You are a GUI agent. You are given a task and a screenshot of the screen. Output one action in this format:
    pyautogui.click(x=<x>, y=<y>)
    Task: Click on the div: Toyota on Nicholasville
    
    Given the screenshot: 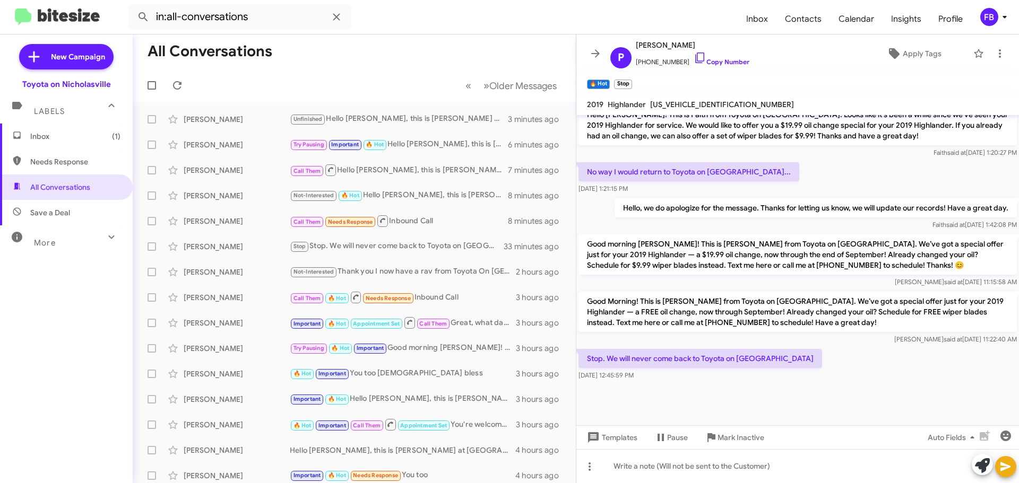 What is the action you would take?
    pyautogui.click(x=66, y=84)
    